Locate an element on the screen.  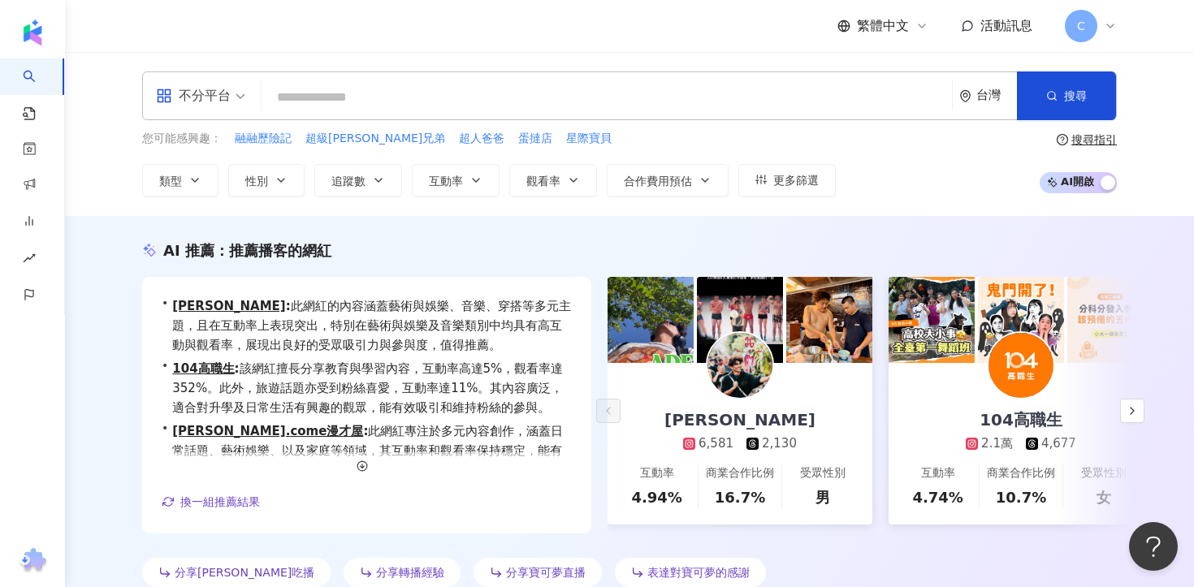
span: 換一組推薦結果 is located at coordinates (220, 502).